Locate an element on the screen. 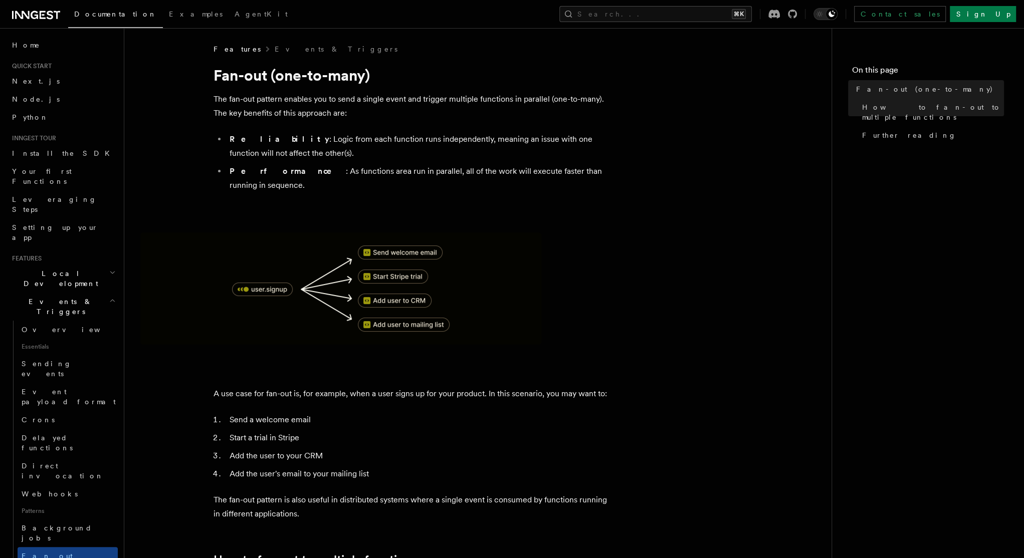 The width and height of the screenshot is (1024, 558). a: Node.js is located at coordinates (63, 99).